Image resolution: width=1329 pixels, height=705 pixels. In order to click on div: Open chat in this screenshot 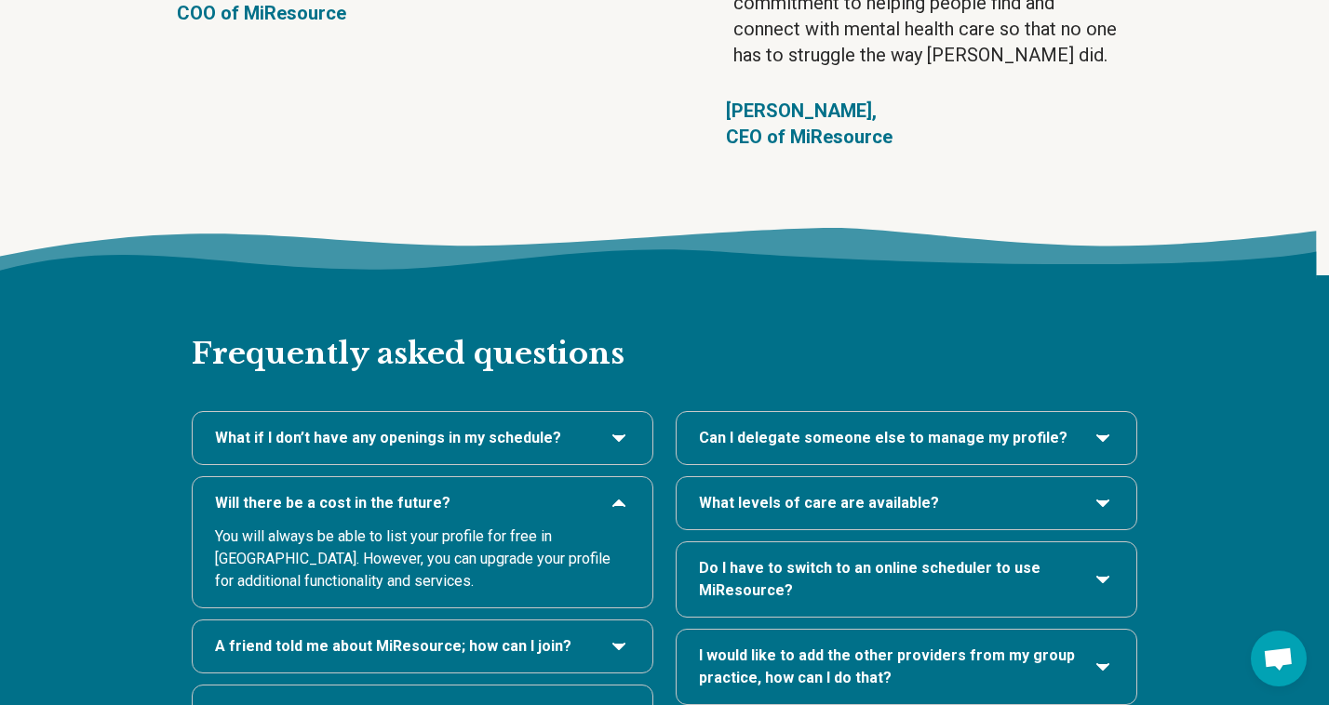, I will do `click(1278, 659)`.